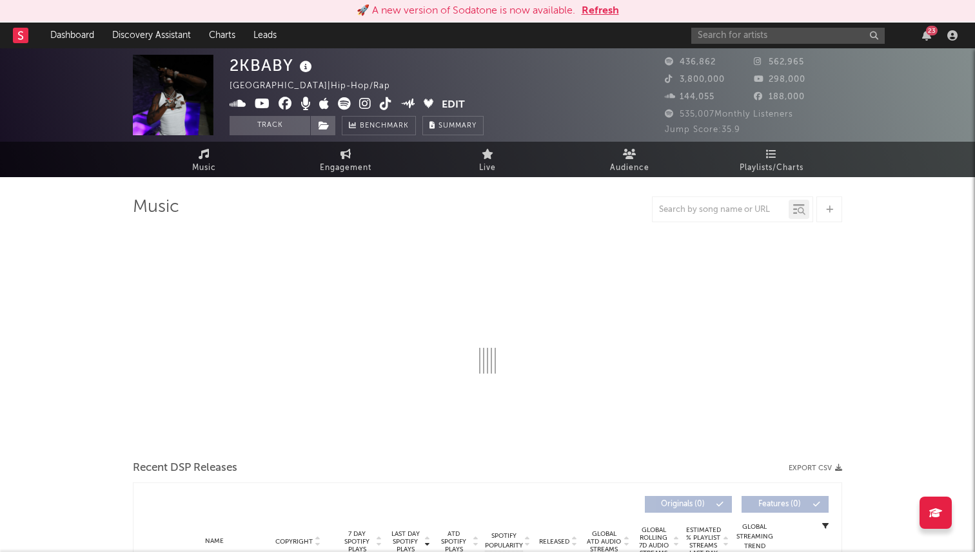 This screenshot has width=975, height=552. Describe the element at coordinates (728, 114) in the screenshot. I see `span: 535,007 Monthly Listeners` at that location.